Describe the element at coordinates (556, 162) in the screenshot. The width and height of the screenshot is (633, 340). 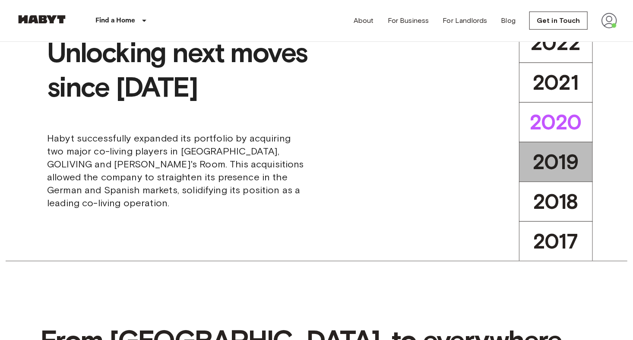
I see `button: 2019` at that location.